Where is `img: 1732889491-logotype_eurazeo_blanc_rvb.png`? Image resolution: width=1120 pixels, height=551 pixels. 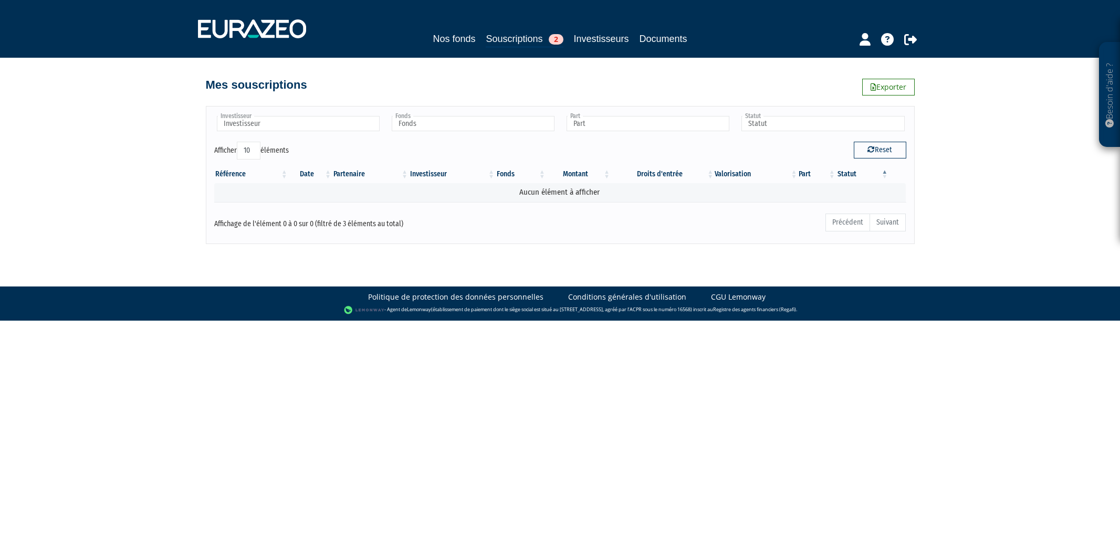 img: 1732889491-logotype_eurazeo_blanc_rvb.png is located at coordinates (252, 29).